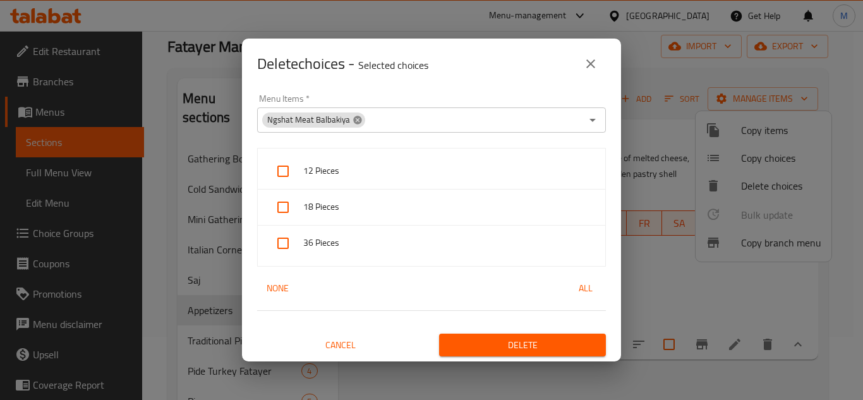  Describe the element at coordinates (277, 288) in the screenshot. I see `span: None` at that location.